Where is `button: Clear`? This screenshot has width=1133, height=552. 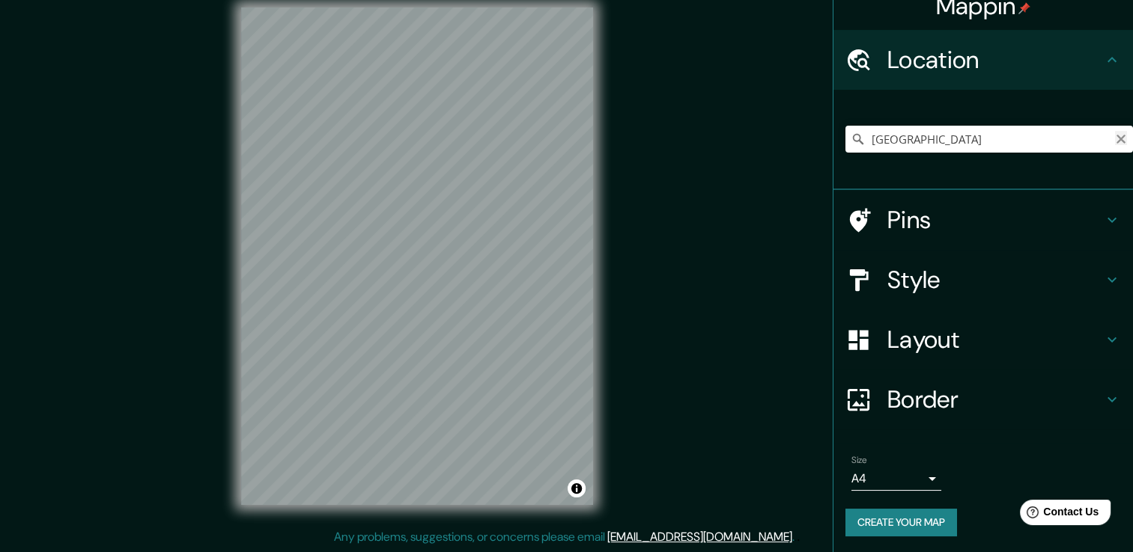 button: Clear is located at coordinates (1121, 138).